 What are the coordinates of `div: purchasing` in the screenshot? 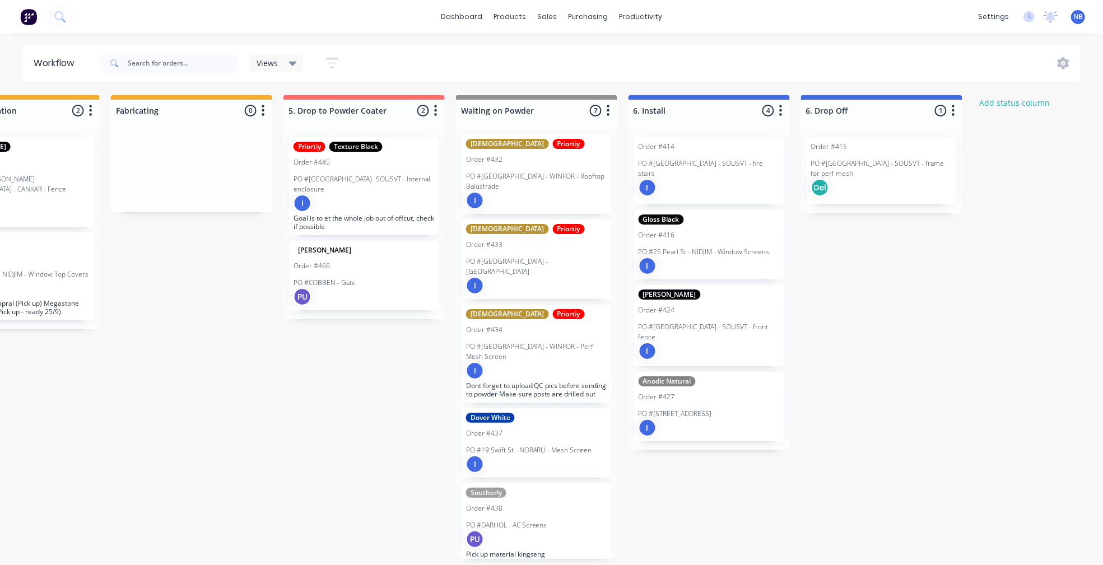 It's located at (588, 17).